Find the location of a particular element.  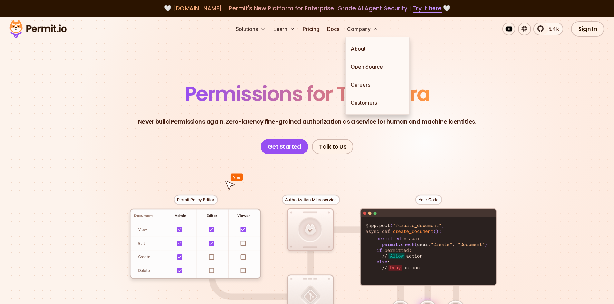

a: Open Source is located at coordinates (377, 67).